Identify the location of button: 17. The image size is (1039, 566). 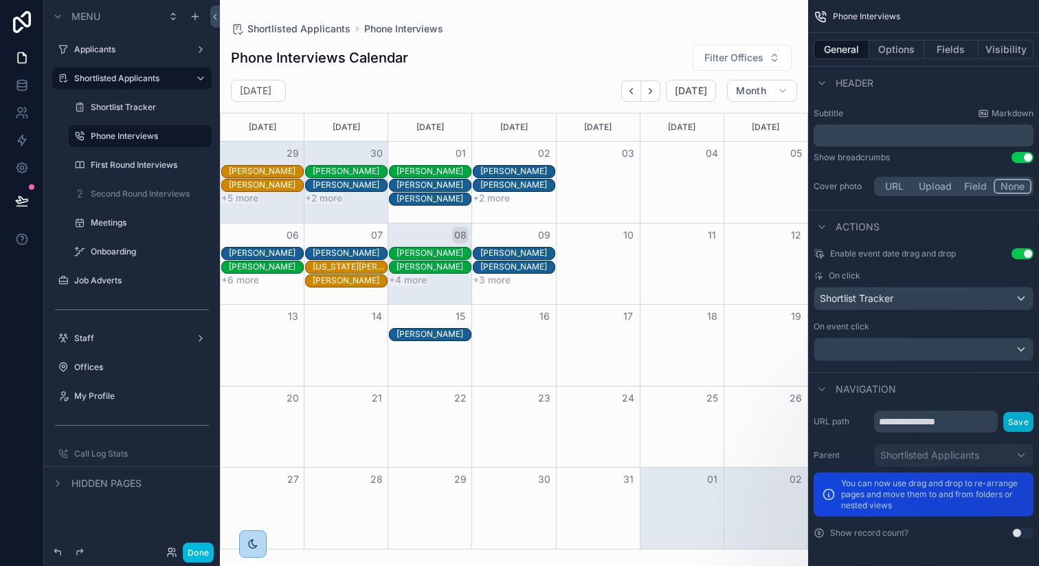
(628, 316).